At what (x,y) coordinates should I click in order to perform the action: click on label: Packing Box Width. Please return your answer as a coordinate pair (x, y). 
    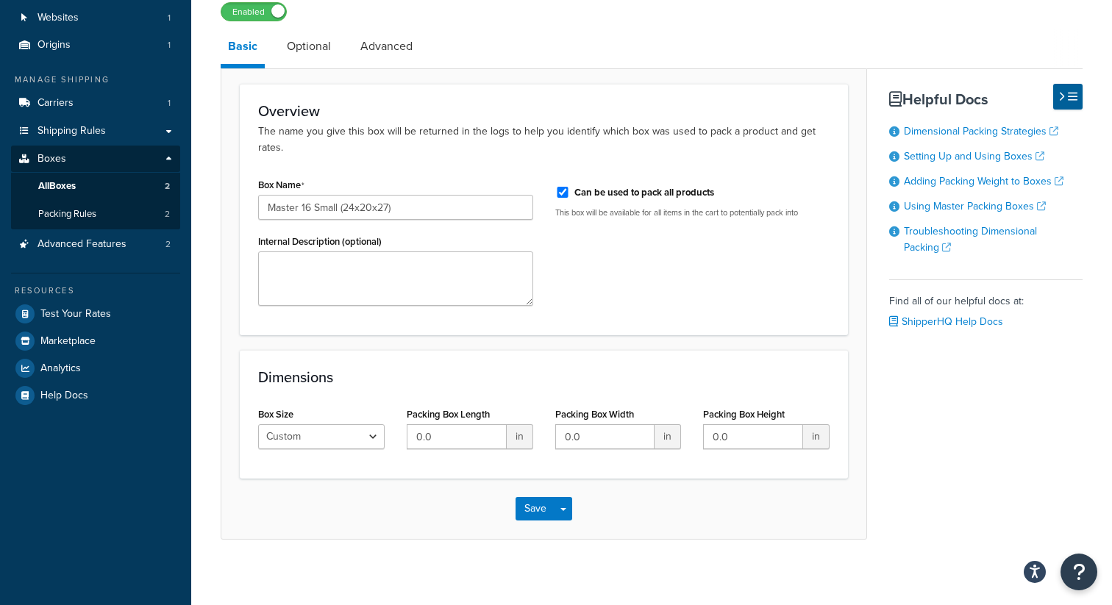
    Looking at the image, I should click on (594, 414).